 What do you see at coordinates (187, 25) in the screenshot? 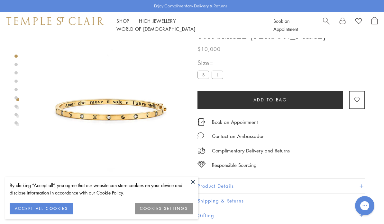
I see `nav: Main navigation` at bounding box center [187, 25].